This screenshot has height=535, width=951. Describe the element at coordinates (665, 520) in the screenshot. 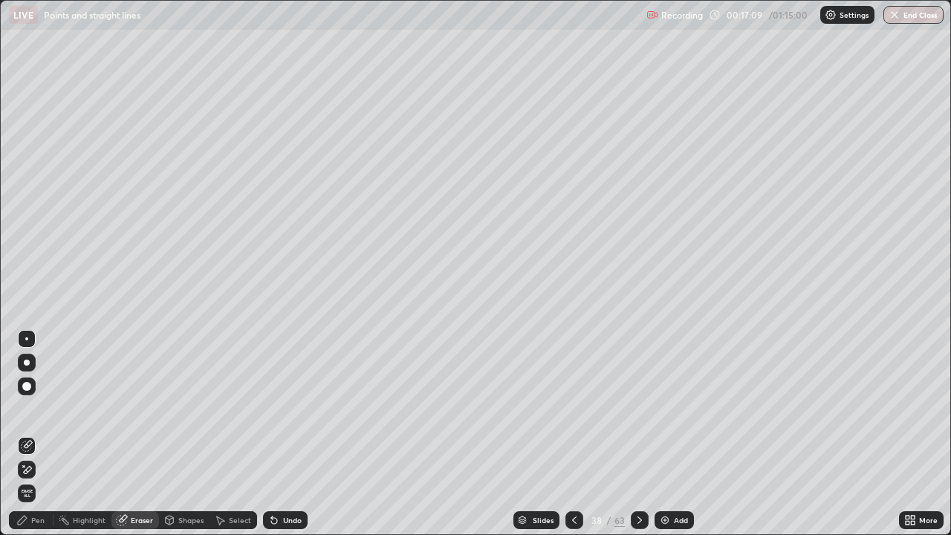

I see `img: add-slide-button` at that location.